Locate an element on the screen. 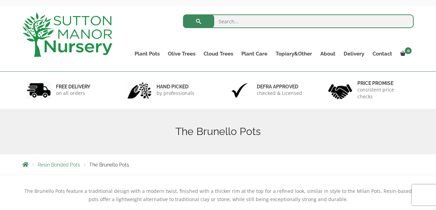 Image resolution: width=436 pixels, height=210 pixels. img: 3.jpg is located at coordinates (239, 90).